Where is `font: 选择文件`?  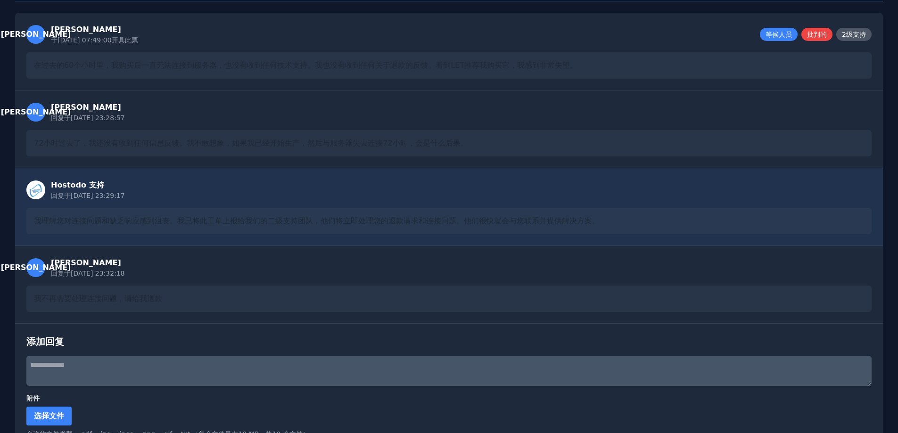
font: 选择文件 is located at coordinates (49, 416).